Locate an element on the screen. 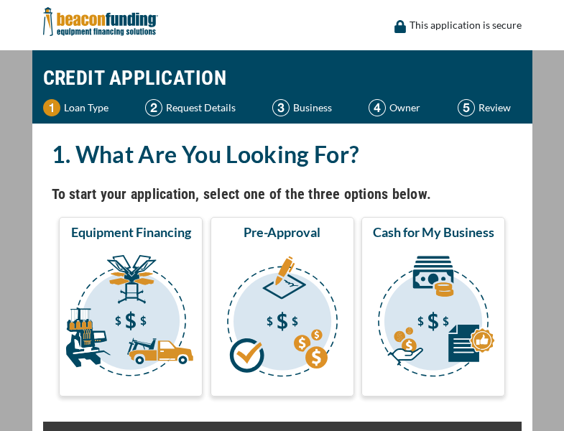  img: Step 2 is located at coordinates (154, 108).